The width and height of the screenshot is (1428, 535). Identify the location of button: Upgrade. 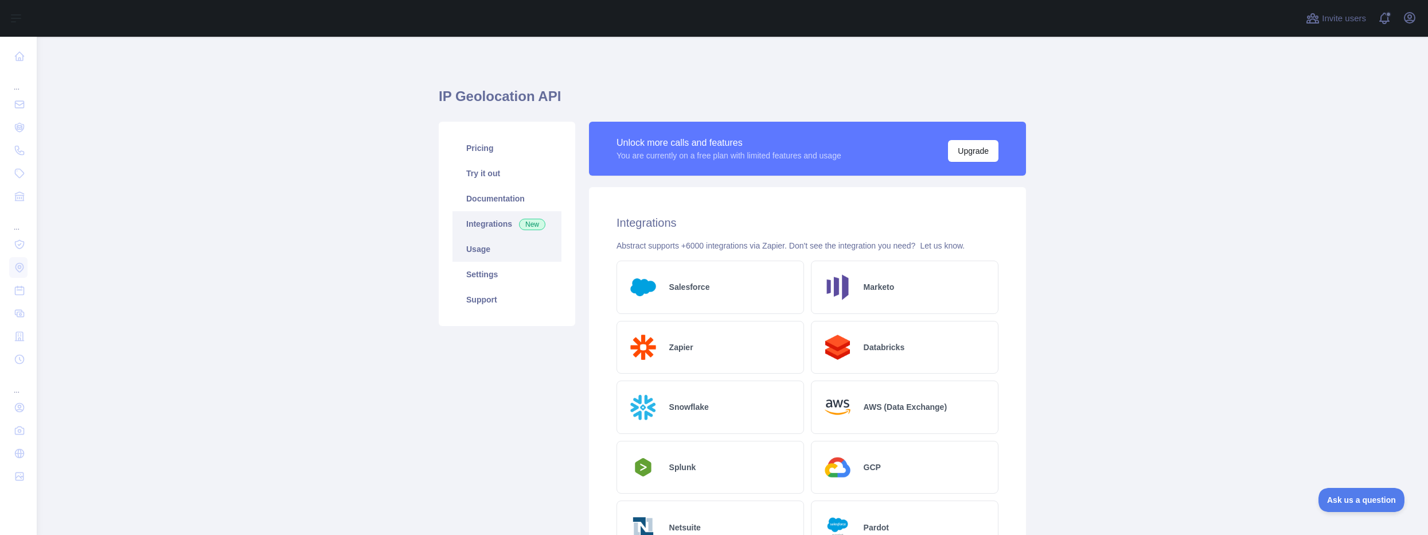
(973, 151).